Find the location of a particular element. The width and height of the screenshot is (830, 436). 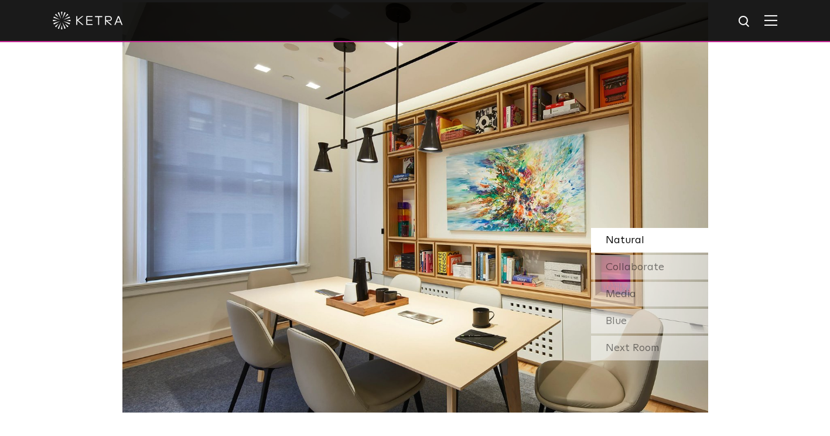

span: Blue is located at coordinates (616, 321).